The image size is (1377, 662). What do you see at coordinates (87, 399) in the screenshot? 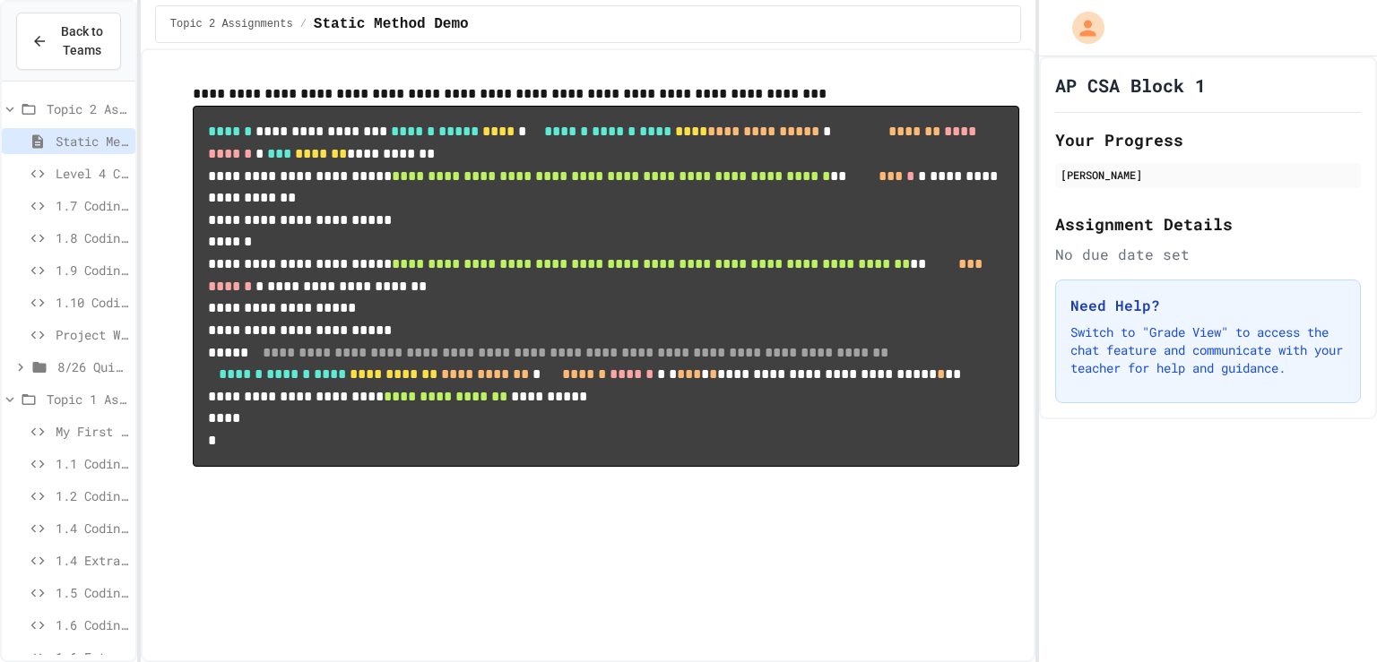
I see `span: Topic 1 Assignments` at bounding box center [87, 399].